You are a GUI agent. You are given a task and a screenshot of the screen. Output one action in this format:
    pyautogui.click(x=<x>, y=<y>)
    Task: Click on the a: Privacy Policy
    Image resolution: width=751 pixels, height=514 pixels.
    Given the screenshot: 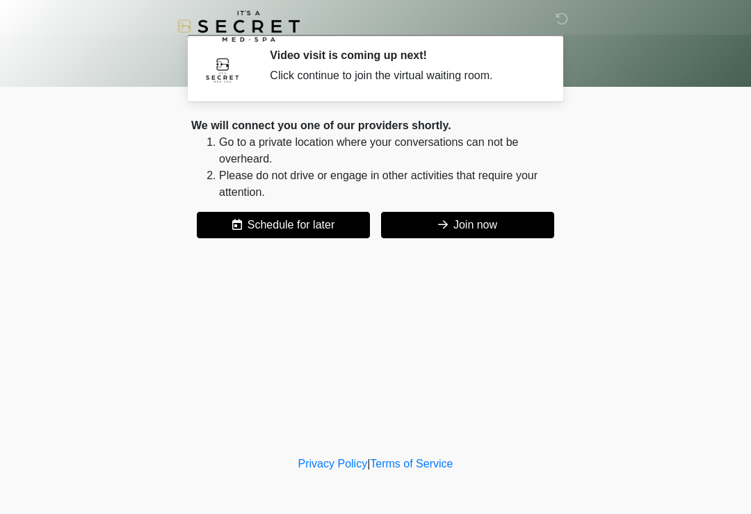 What is the action you would take?
    pyautogui.click(x=333, y=464)
    